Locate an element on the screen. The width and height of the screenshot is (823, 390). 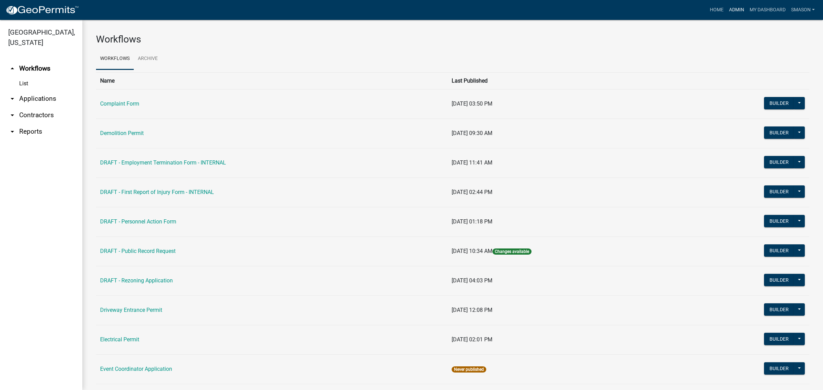
a: DRAFT - Public Record Request is located at coordinates (138, 251).